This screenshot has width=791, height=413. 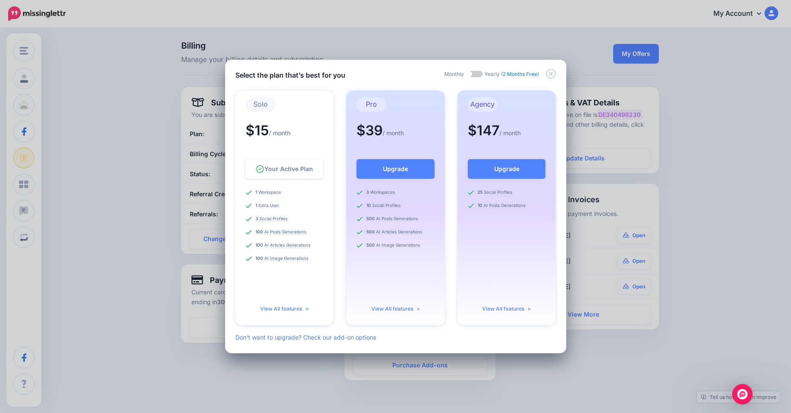 What do you see at coordinates (395, 130) in the screenshot?
I see `p: $39` at bounding box center [395, 130].